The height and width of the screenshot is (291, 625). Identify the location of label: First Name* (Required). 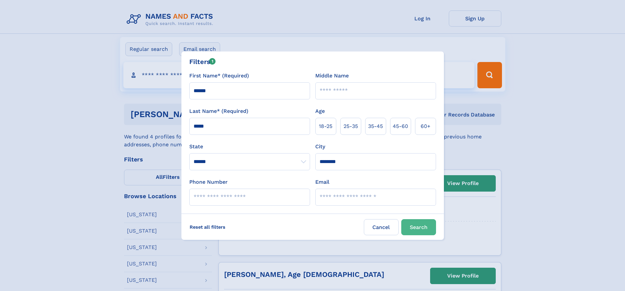
(219, 76).